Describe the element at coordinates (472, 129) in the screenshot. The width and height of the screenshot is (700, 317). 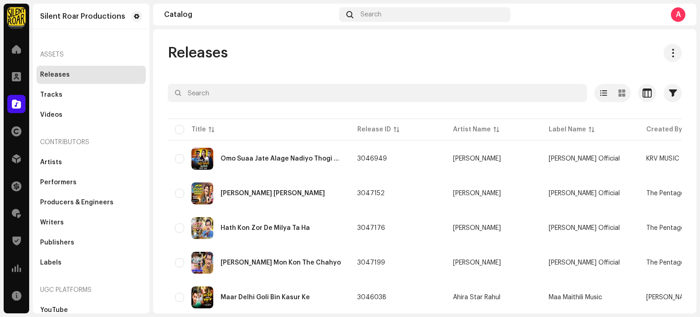
I see `div: Artist Name` at that location.